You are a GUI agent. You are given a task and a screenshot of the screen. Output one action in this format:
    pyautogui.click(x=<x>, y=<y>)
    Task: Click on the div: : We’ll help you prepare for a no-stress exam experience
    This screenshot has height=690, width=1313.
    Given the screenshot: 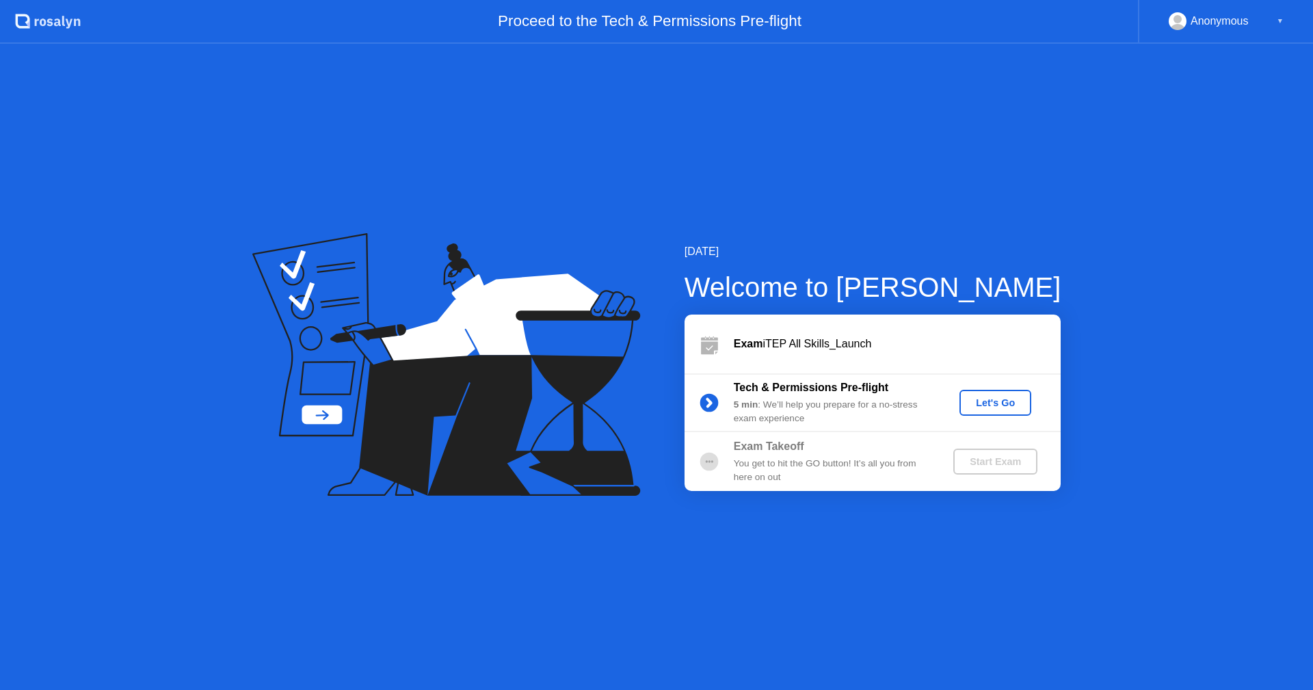 What is the action you would take?
    pyautogui.click(x=832, y=412)
    